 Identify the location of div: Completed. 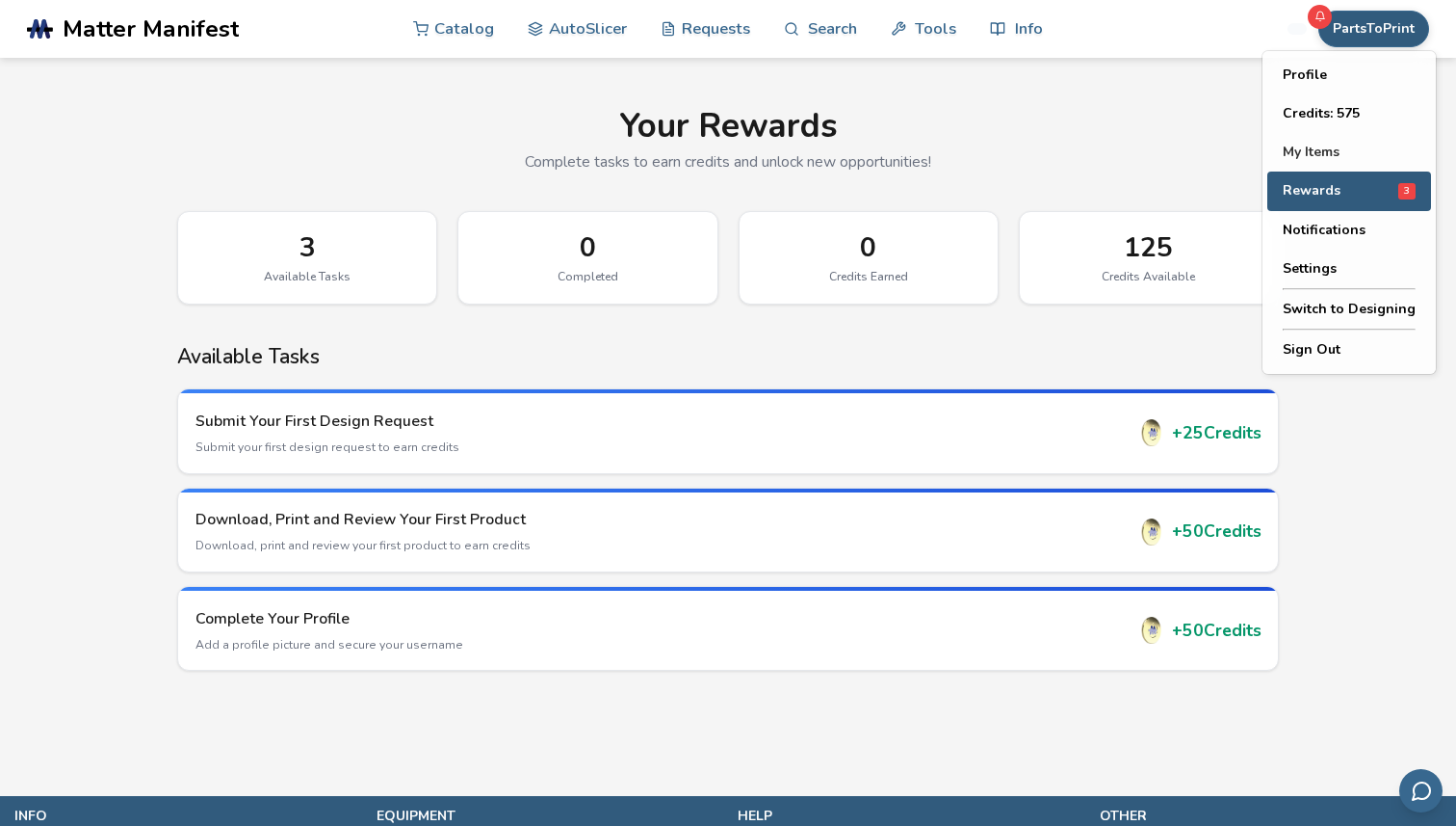
(588, 276).